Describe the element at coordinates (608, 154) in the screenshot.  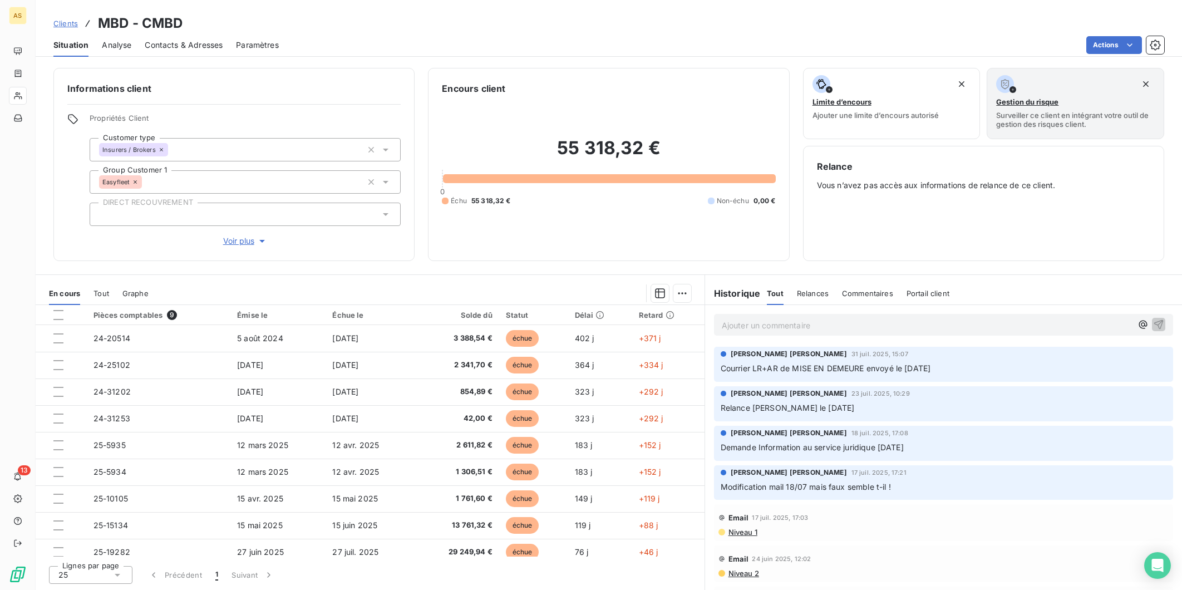
I see `h2: 55 318,32 €` at that location.